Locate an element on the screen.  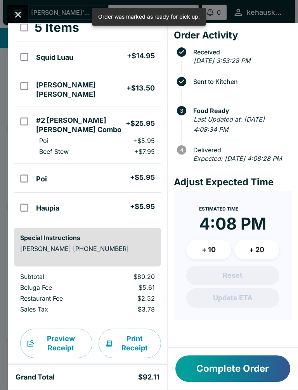
p: + $7.95 is located at coordinates (144, 151).